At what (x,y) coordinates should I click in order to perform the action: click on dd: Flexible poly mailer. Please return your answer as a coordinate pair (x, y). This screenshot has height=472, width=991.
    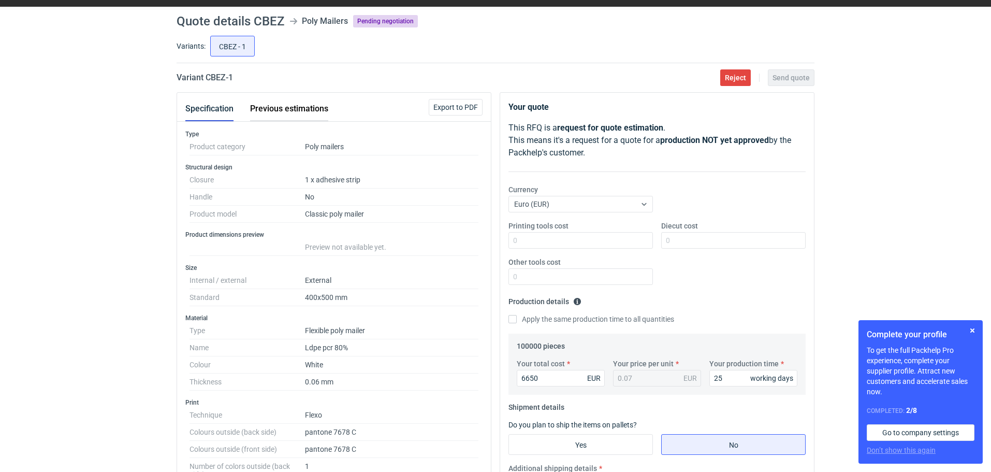
    Looking at the image, I should click on (391, 330).